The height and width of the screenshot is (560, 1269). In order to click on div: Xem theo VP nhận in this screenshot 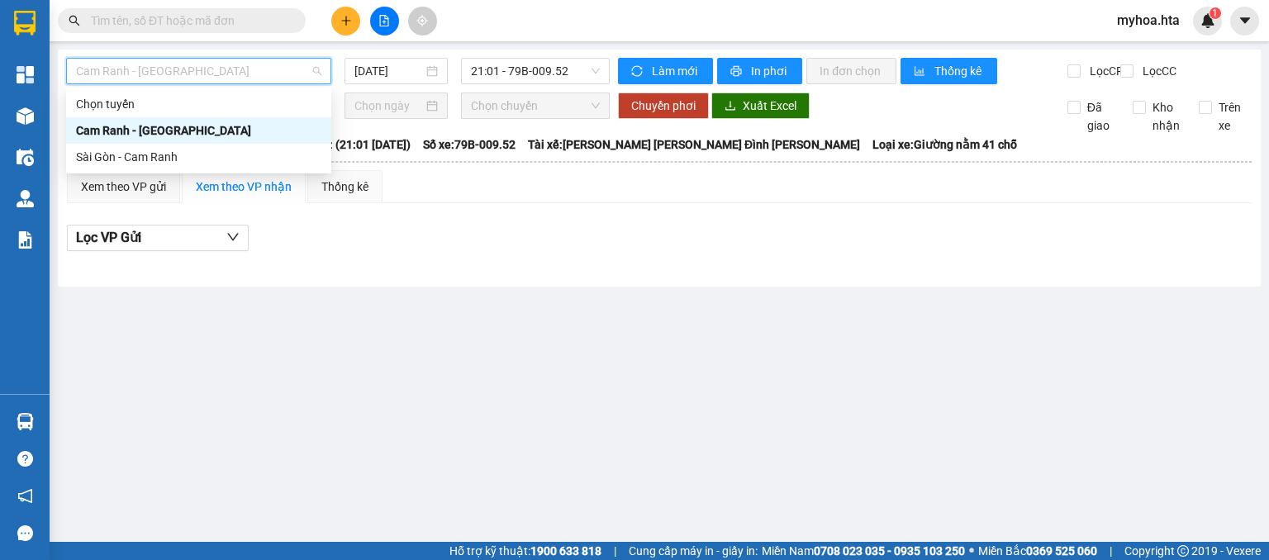, I will do `click(244, 187)`.